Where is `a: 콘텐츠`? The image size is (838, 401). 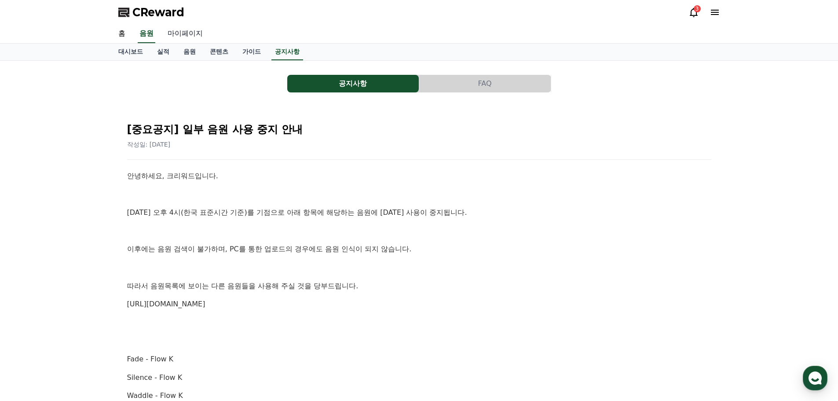 a: 콘텐츠 is located at coordinates (219, 52).